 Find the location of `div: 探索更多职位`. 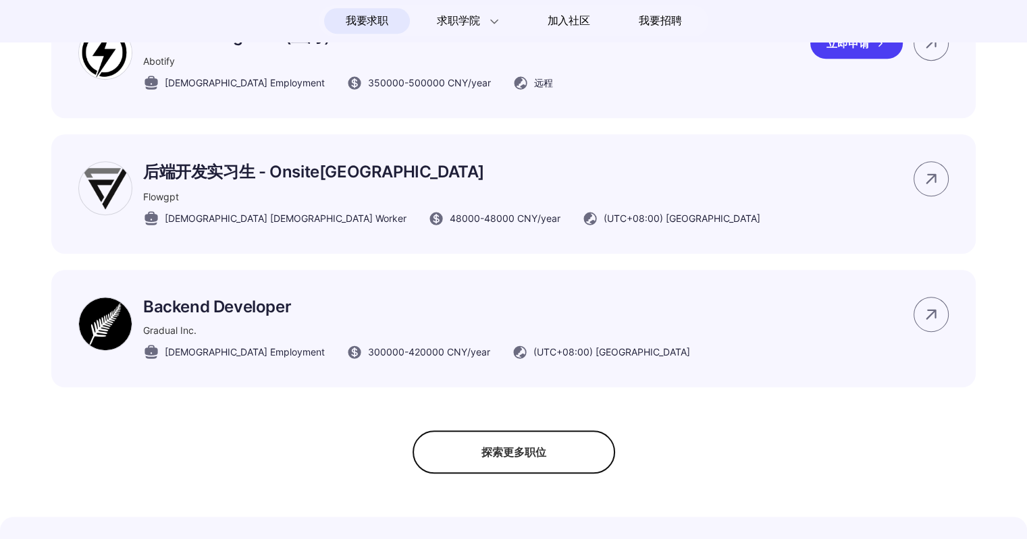

div: 探索更多职位 is located at coordinates (514, 452).